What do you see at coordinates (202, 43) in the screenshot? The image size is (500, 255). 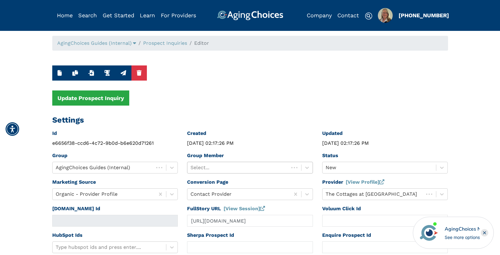 I see `span: Editor` at bounding box center [202, 43].